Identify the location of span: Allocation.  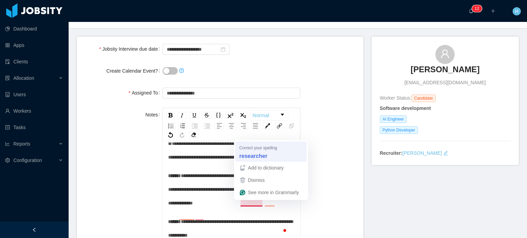
(24, 78).